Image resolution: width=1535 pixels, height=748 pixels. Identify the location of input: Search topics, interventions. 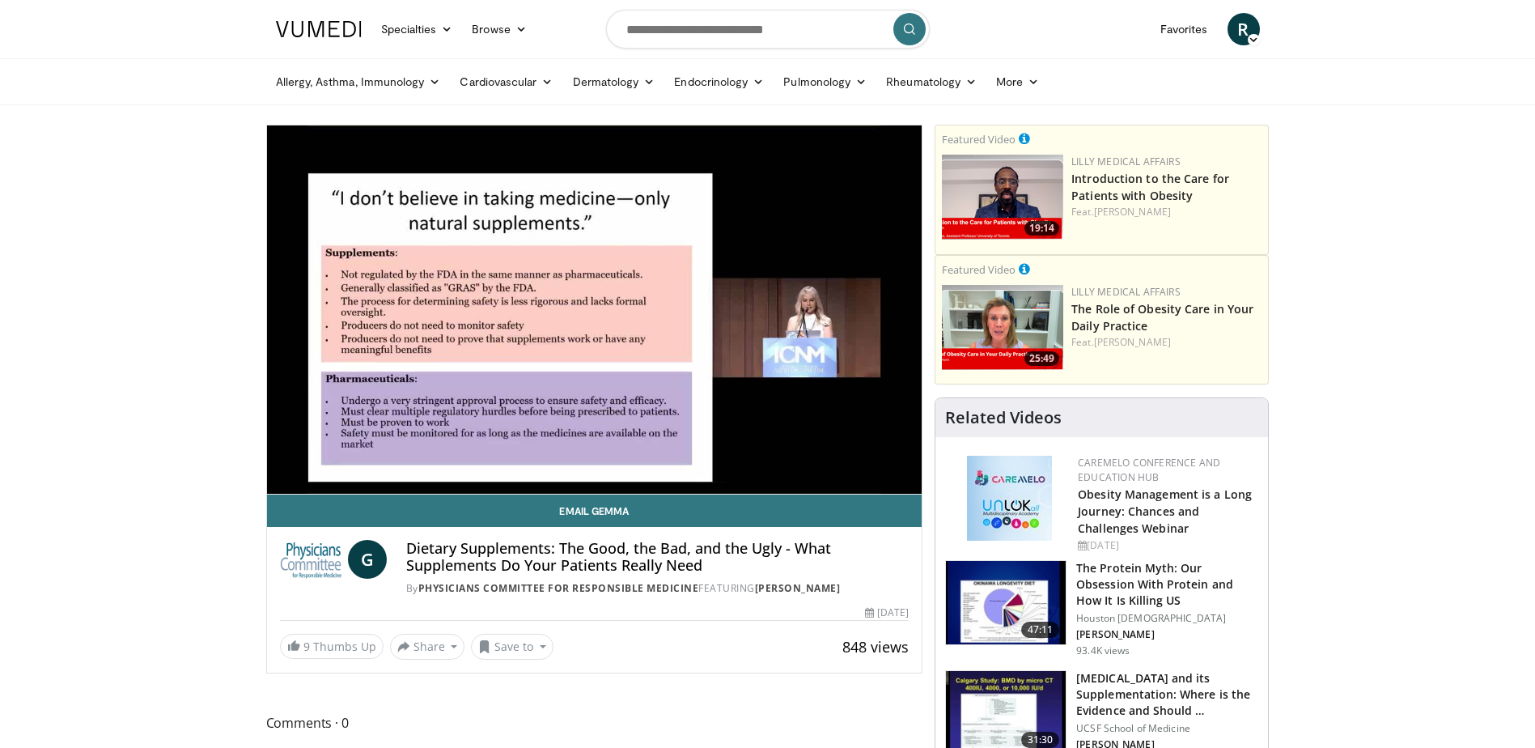
(768, 29).